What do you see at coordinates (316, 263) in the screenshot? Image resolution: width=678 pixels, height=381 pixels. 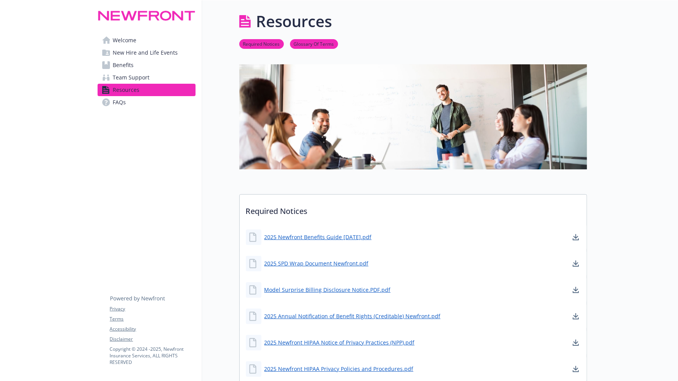 I see `a: 2025 SPD Wrap Document Newfront.pdf` at bounding box center [316, 263].